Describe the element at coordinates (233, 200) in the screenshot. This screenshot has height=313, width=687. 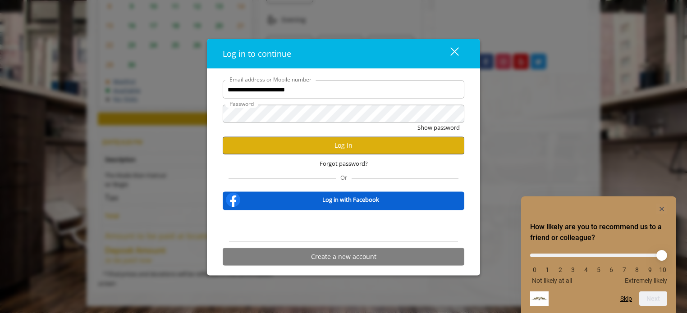
I see `img: facebook-logo` at that location.